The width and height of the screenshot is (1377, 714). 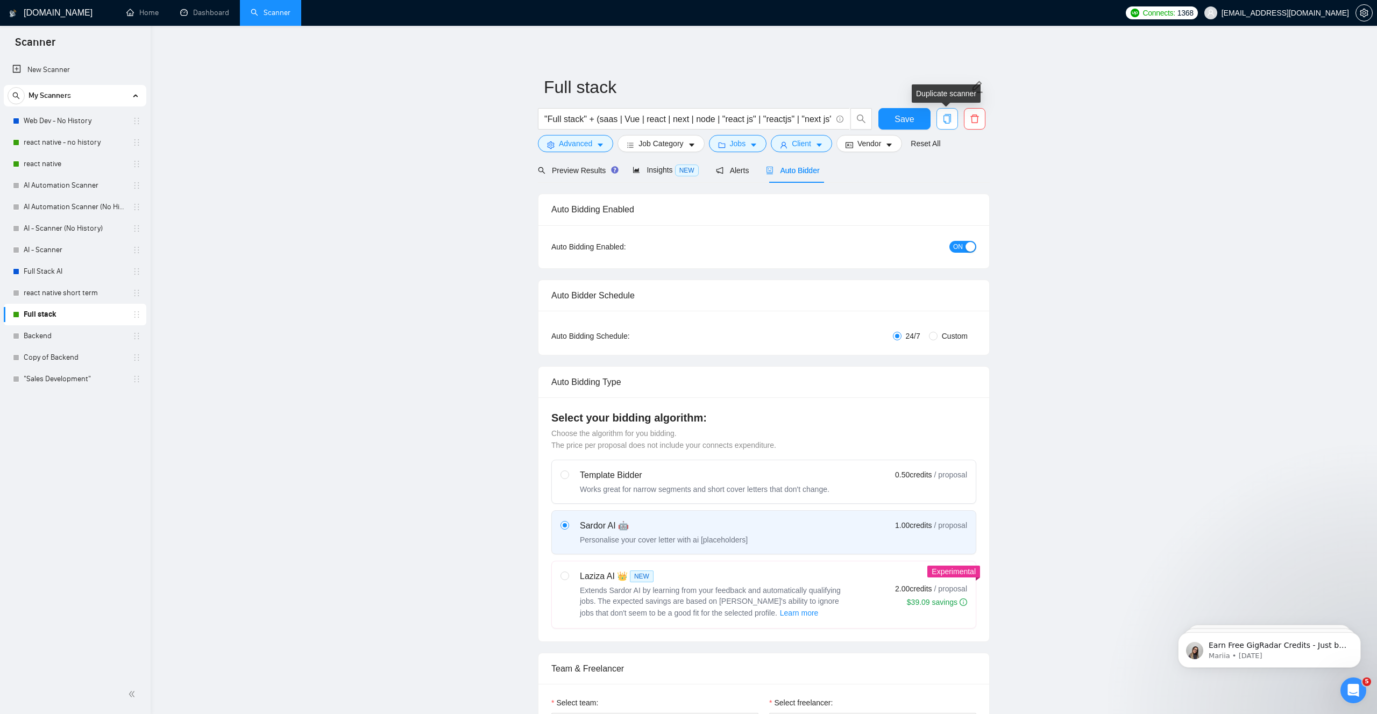 I want to click on span: Connects:, so click(x=1158, y=13).